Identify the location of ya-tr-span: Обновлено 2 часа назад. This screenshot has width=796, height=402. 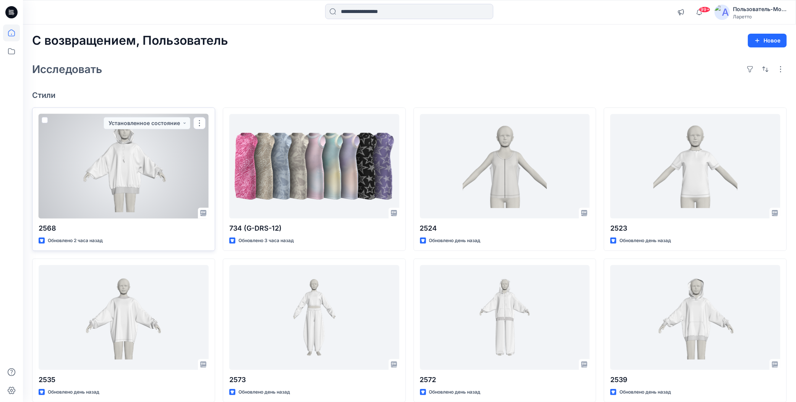
(75, 240).